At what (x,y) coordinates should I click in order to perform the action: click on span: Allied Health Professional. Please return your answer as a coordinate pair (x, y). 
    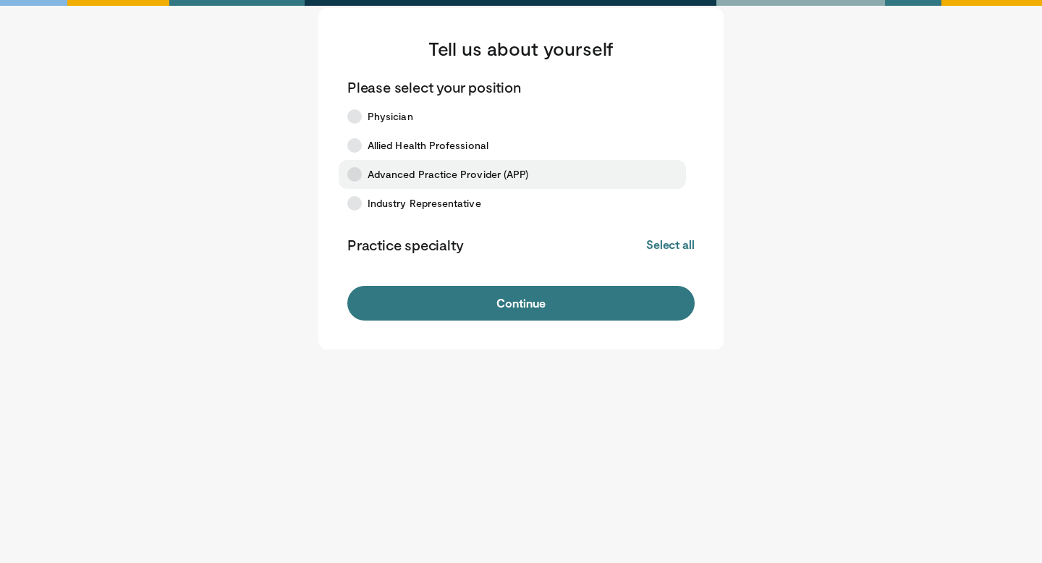
    Looking at the image, I should click on (428, 146).